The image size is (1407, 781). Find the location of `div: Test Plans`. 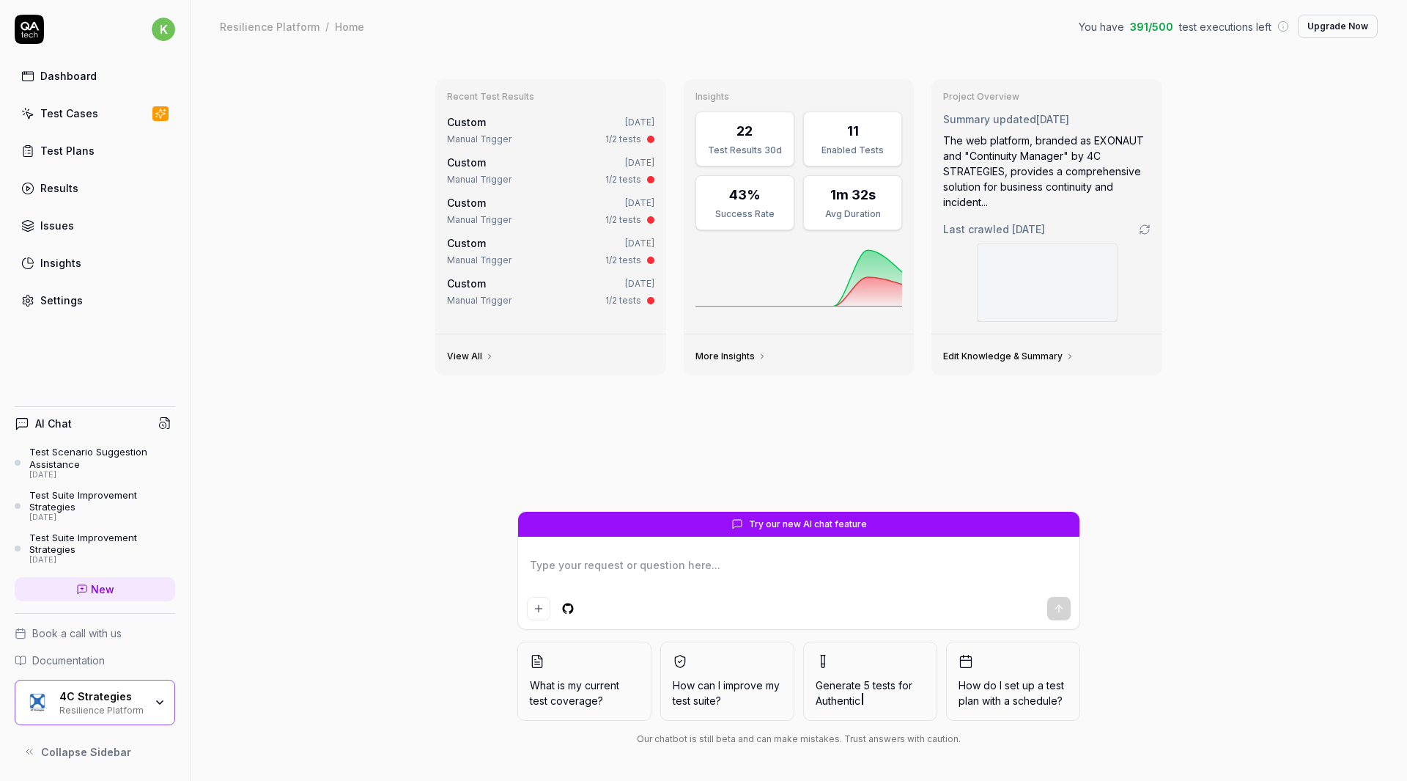

div: Test Plans is located at coordinates (67, 150).